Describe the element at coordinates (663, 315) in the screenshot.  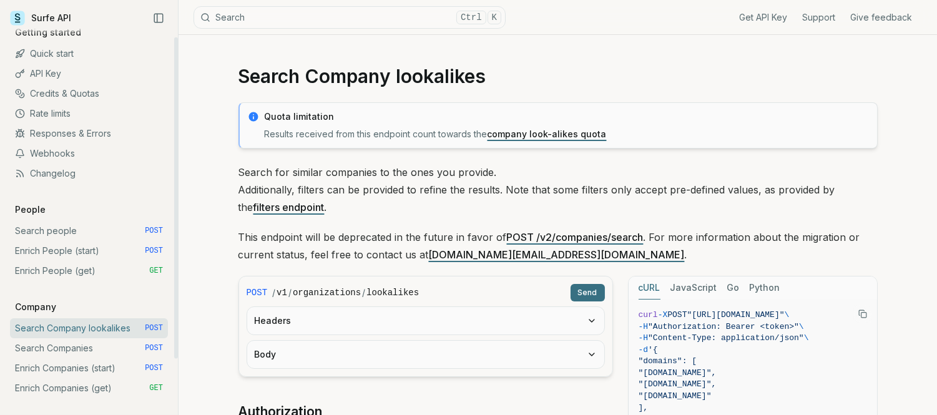
I see `span: -X` at that location.